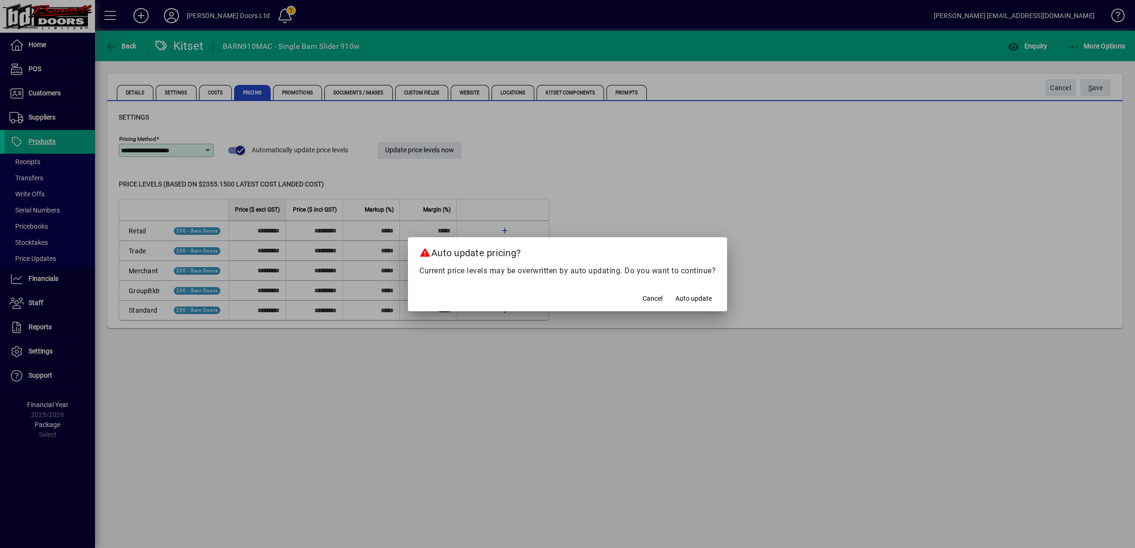  Describe the element at coordinates (652, 299) in the screenshot. I see `span: Cancel` at that location.